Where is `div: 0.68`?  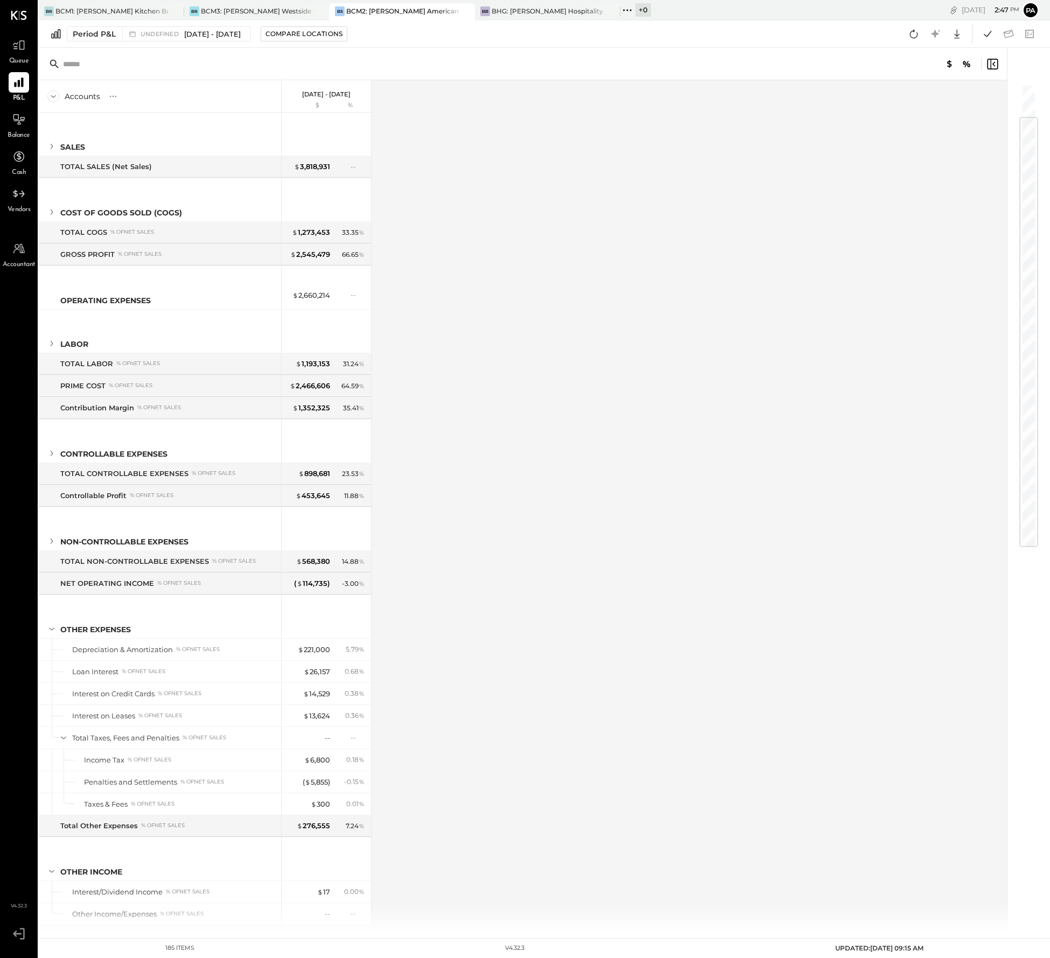 div: 0.68 is located at coordinates (354, 671).